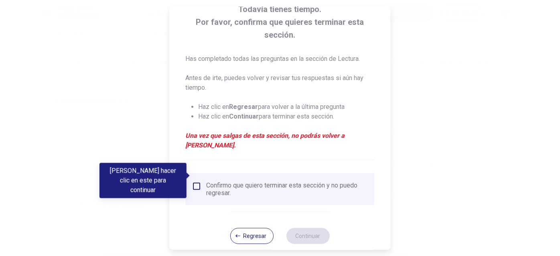 The height and width of the screenshot is (256, 560). What do you see at coordinates (197, 186) in the screenshot?
I see `span: Debes hacer clic en este para continuar` at bounding box center [197, 186].